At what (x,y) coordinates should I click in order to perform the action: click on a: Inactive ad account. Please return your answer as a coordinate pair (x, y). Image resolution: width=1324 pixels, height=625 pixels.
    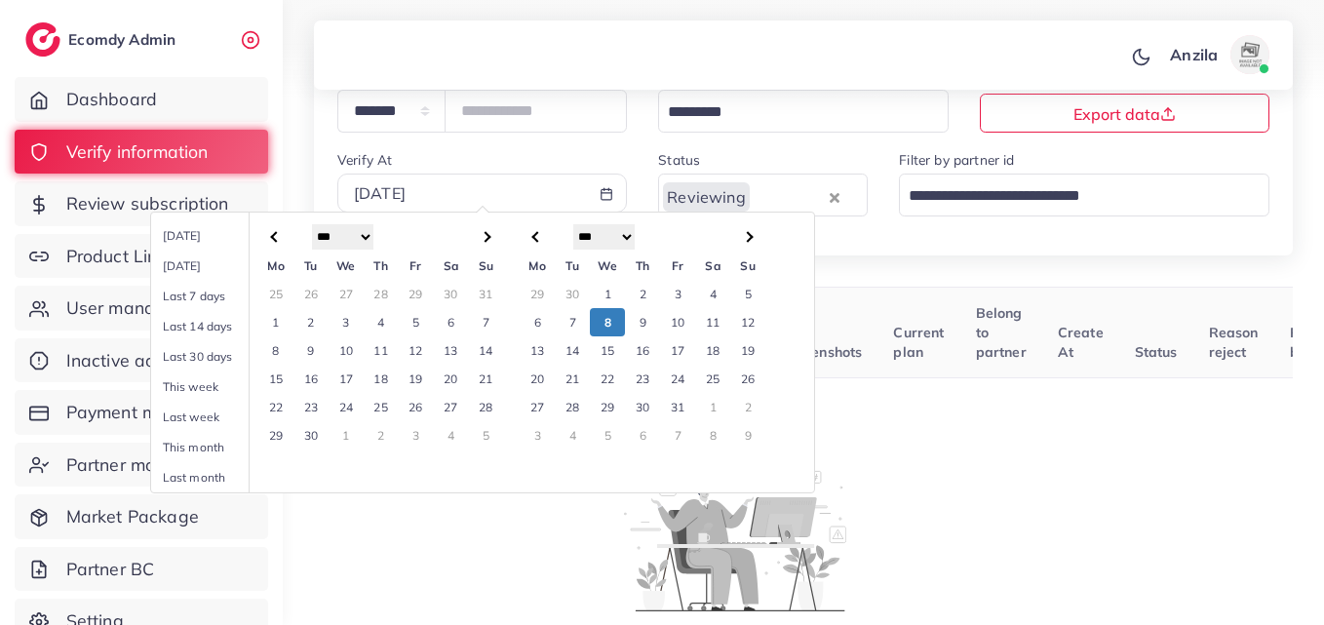
    Looking at the image, I should click on (141, 361).